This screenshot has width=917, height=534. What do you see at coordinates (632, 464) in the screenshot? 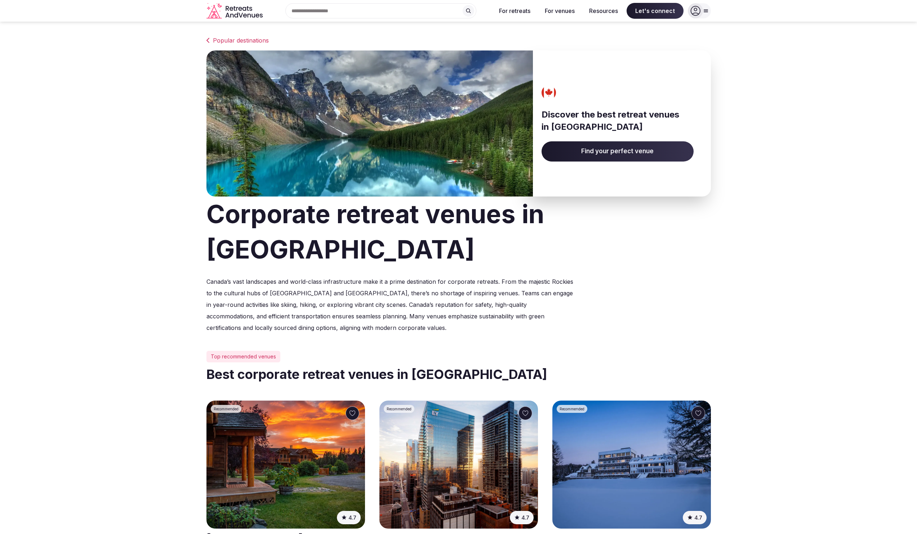
I see `img: StoneHaven Le Manoir Relais & Châteaux` at bounding box center [632, 464].